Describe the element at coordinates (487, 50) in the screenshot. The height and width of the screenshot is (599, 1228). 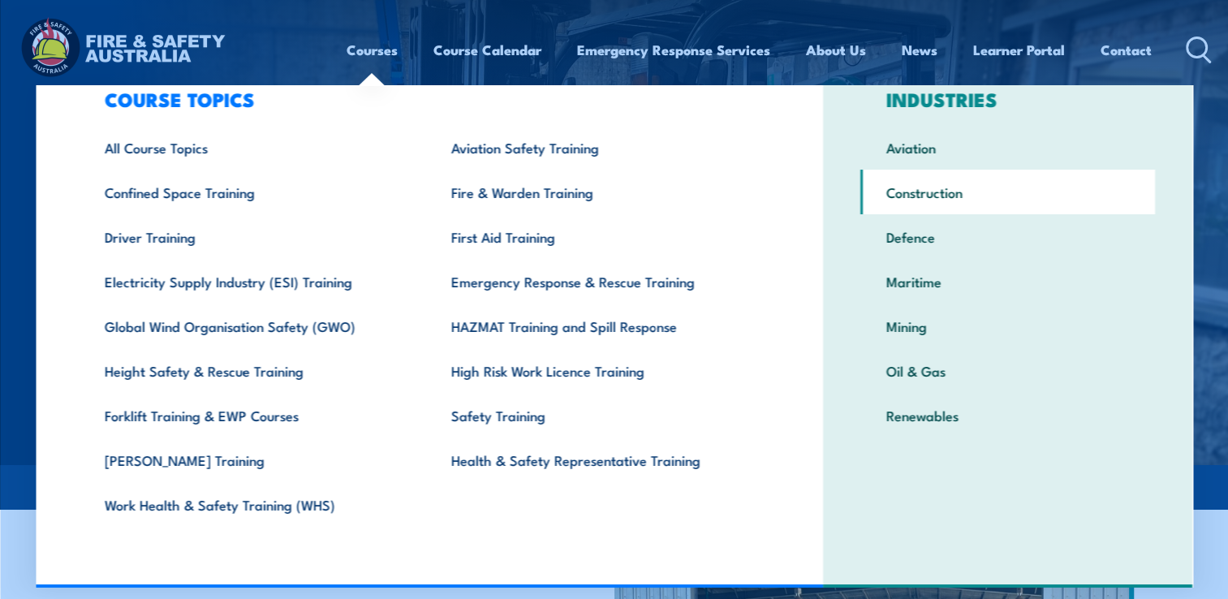
I see `a: Course Calendar` at that location.